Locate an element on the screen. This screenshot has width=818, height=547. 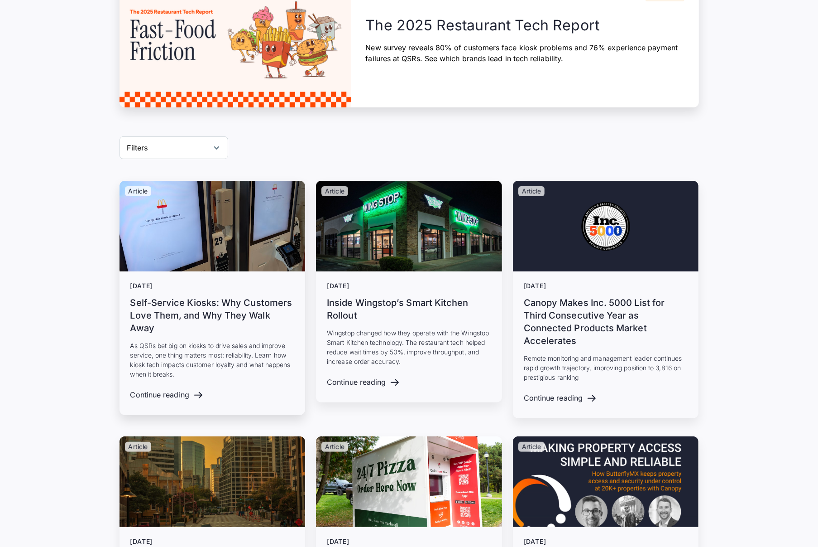
p: As QSRs bet big on kiosks to drive sales and improve service, one thing matters most: reliability... is located at coordinates (212, 360).